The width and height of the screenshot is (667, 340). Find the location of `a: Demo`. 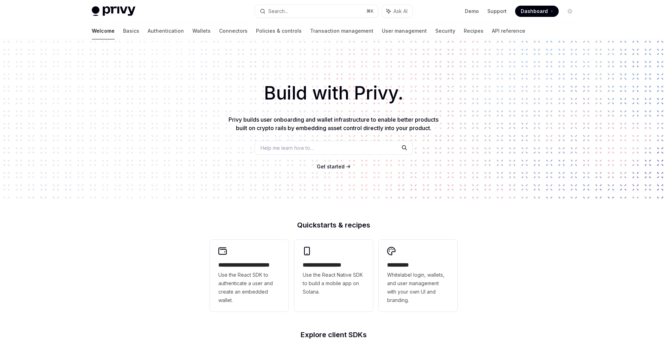

a: Demo is located at coordinates (472, 11).